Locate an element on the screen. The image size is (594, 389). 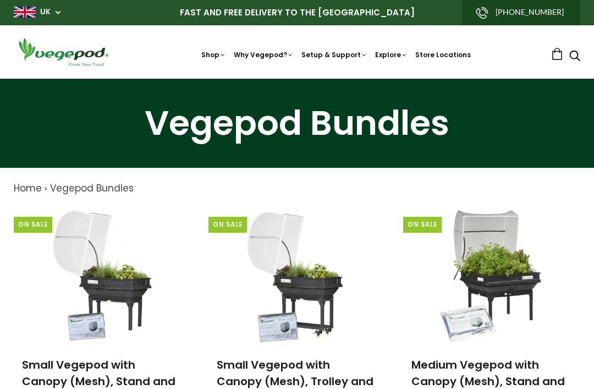
img: gb_large.png is located at coordinates (25, 12).